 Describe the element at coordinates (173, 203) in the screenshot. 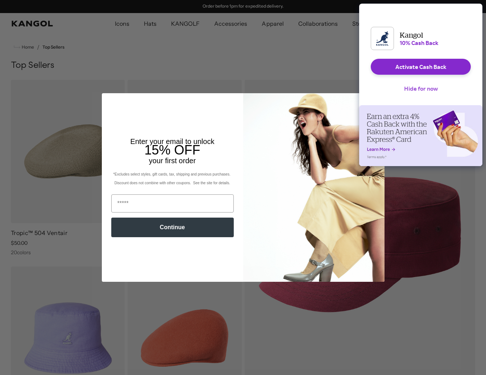

I see `input: Email` at that location.